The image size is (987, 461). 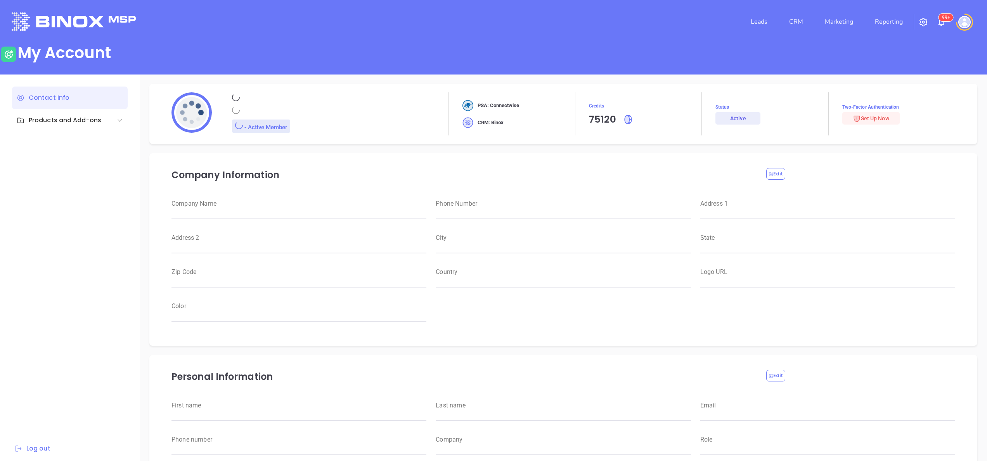 What do you see at coordinates (899, 107) in the screenshot?
I see `span: Two-Factor Authentication` at bounding box center [899, 107].